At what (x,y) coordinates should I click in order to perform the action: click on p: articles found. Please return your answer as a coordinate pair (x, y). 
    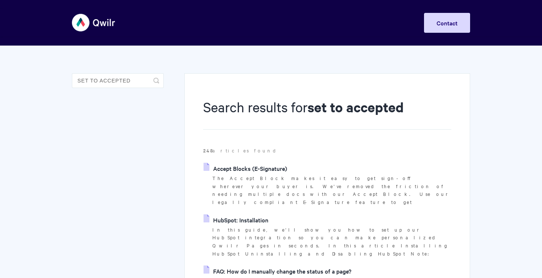
    Looking at the image, I should click on (327, 151).